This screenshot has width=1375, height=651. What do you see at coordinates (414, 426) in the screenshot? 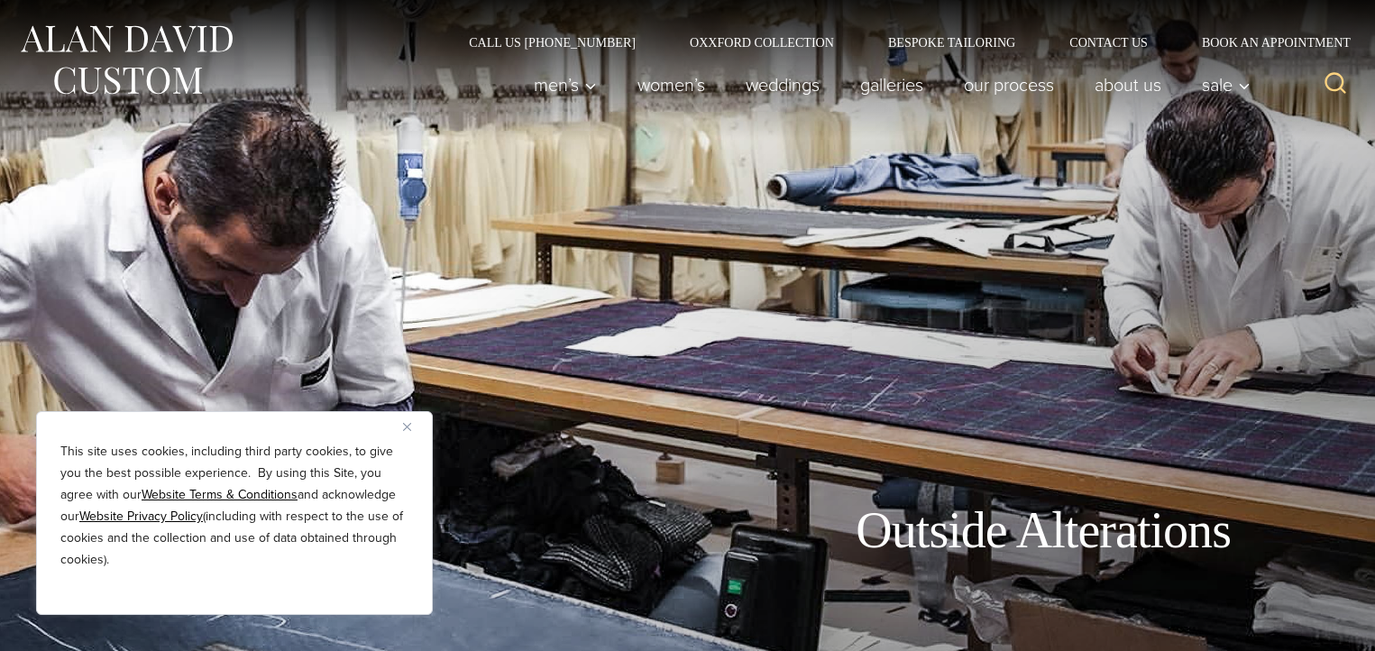
I see `button: Close` at bounding box center [414, 426].